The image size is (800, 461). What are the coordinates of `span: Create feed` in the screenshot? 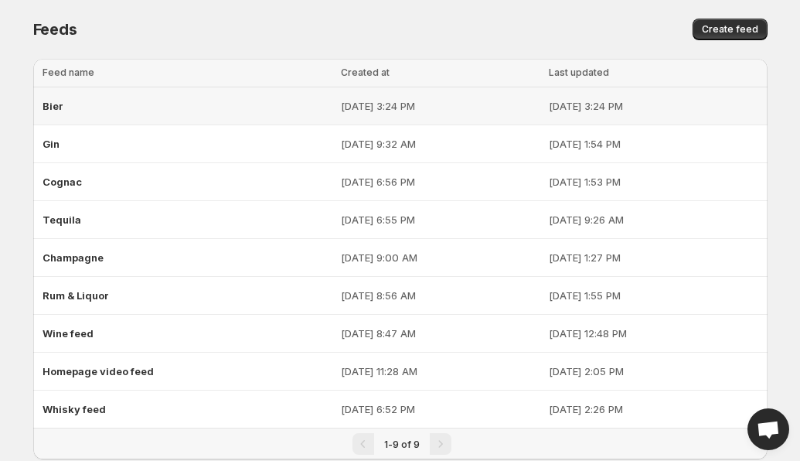 It's located at (730, 29).